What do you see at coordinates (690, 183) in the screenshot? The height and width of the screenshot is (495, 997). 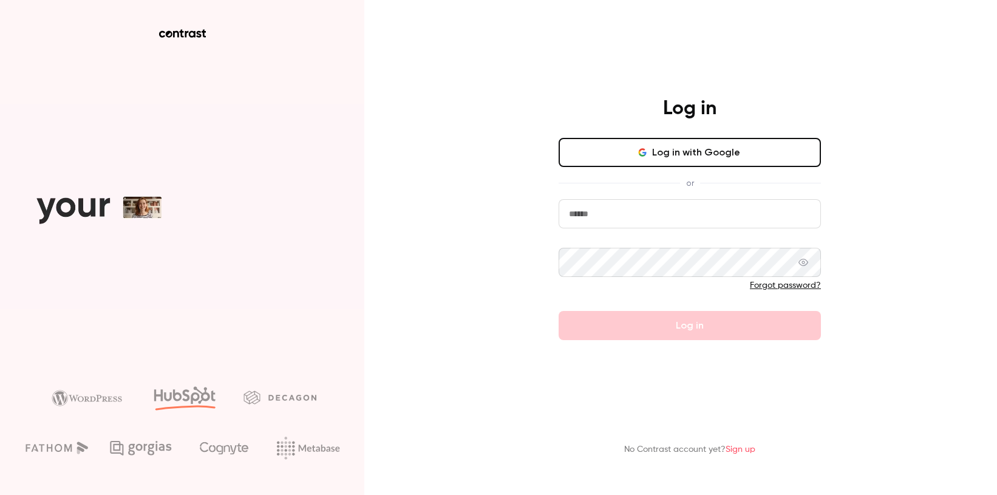 I see `span: or` at bounding box center [690, 183].